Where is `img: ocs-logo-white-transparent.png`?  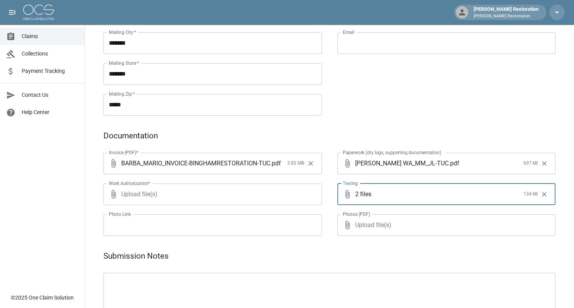
img: ocs-logo-white-transparent.png is located at coordinates (39, 12).